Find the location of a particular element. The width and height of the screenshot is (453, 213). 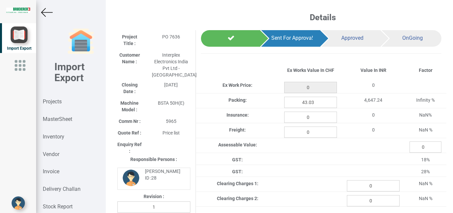

span: Approved is located at coordinates (352, 38).